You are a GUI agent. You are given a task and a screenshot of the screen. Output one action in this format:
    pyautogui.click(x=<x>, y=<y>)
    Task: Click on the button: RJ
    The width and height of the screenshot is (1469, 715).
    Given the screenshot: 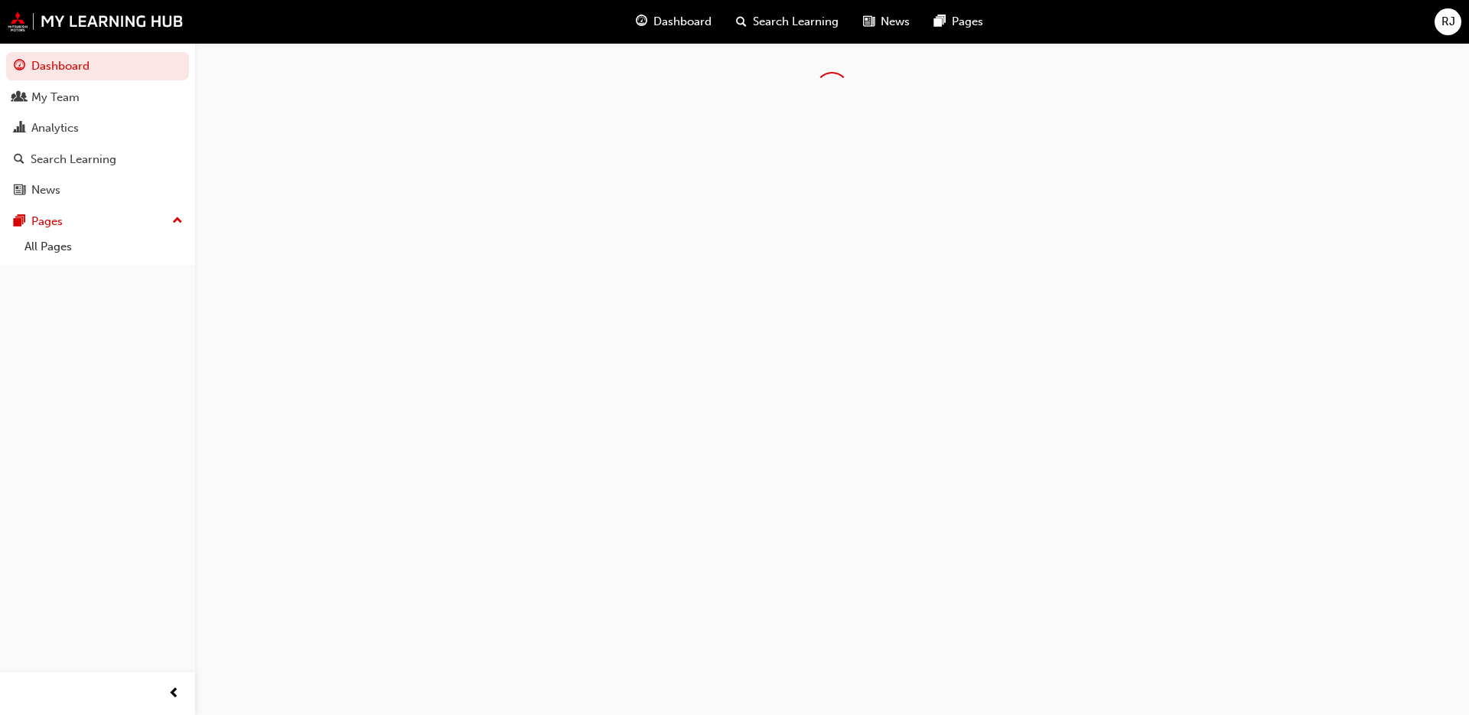 What is the action you would take?
    pyautogui.click(x=1447, y=21)
    